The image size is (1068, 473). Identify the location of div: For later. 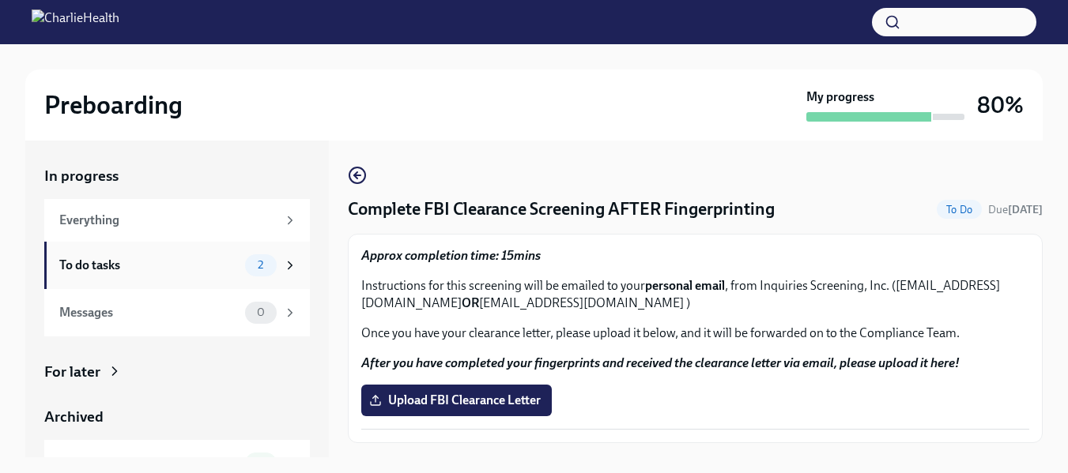
(72, 372).